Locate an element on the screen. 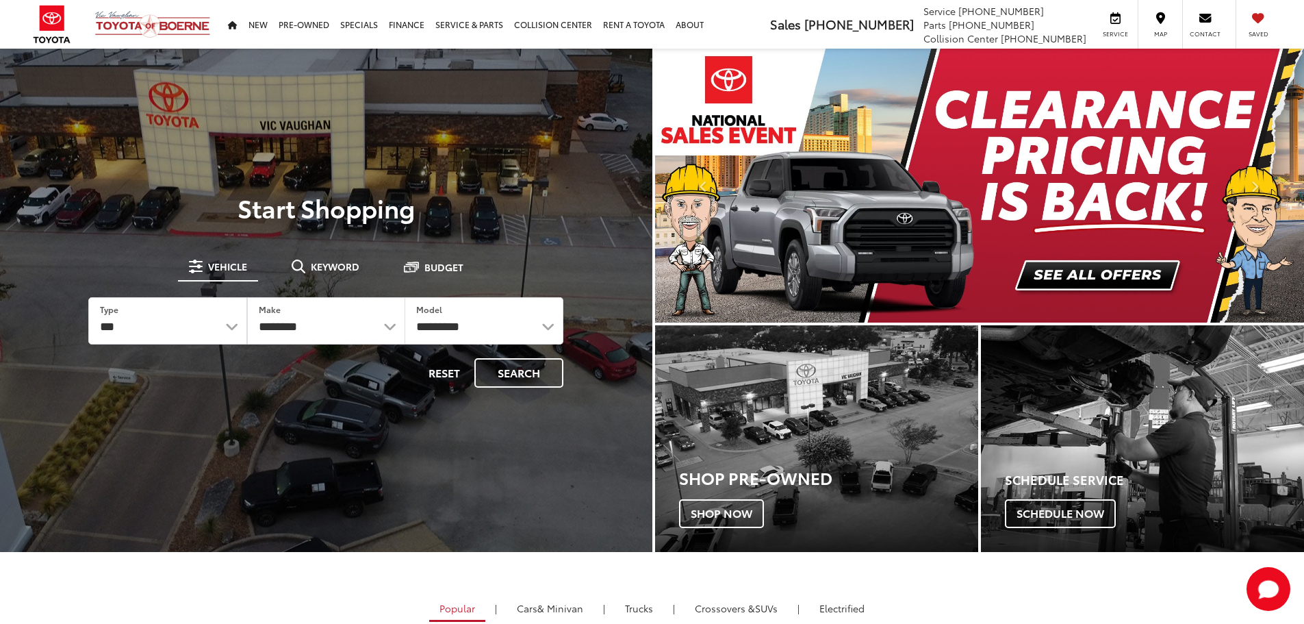 The height and width of the screenshot is (624, 1304). span: Sales is located at coordinates (785, 24).